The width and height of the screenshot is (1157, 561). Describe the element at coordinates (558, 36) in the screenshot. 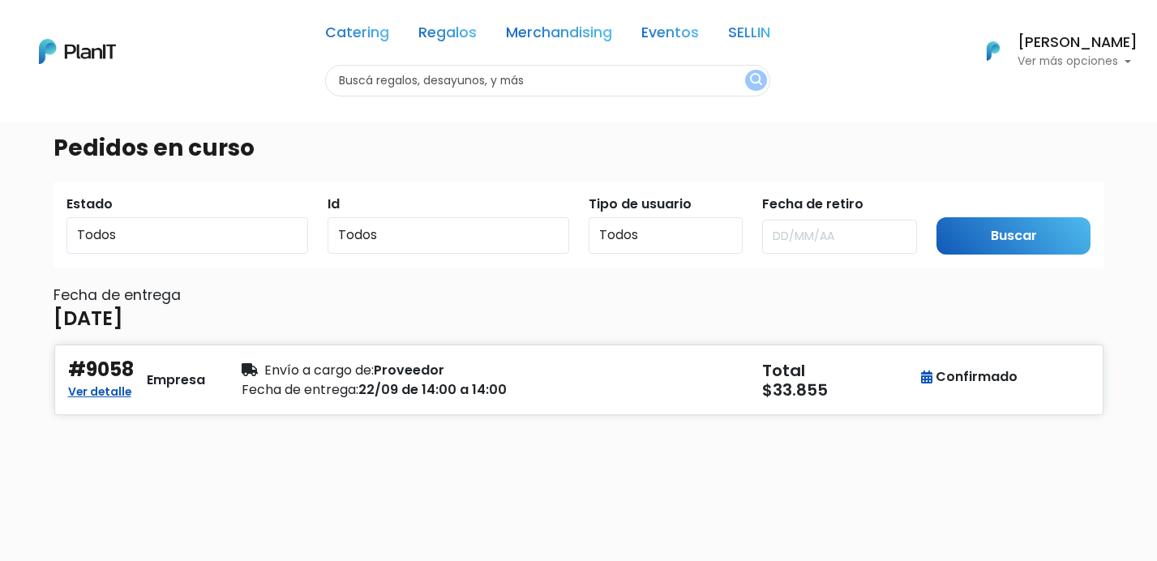

I see `a: Merchandising` at that location.